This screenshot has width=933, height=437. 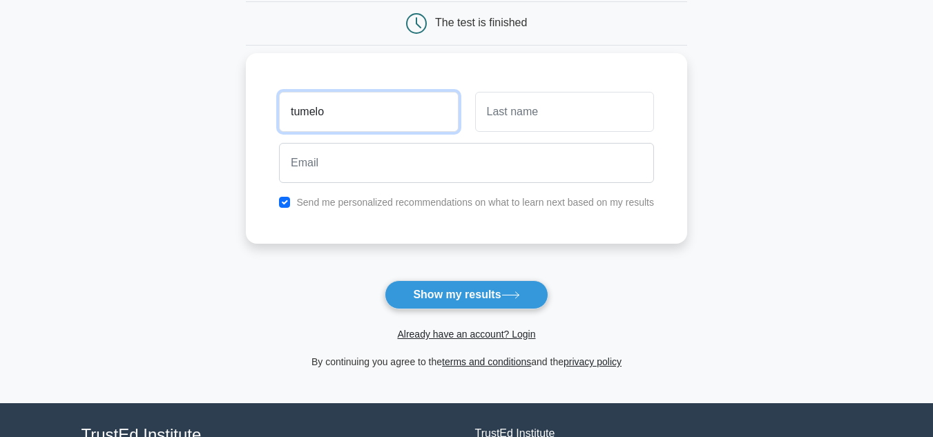 What do you see at coordinates (368, 112) in the screenshot?
I see `input: First name` at bounding box center [368, 112].